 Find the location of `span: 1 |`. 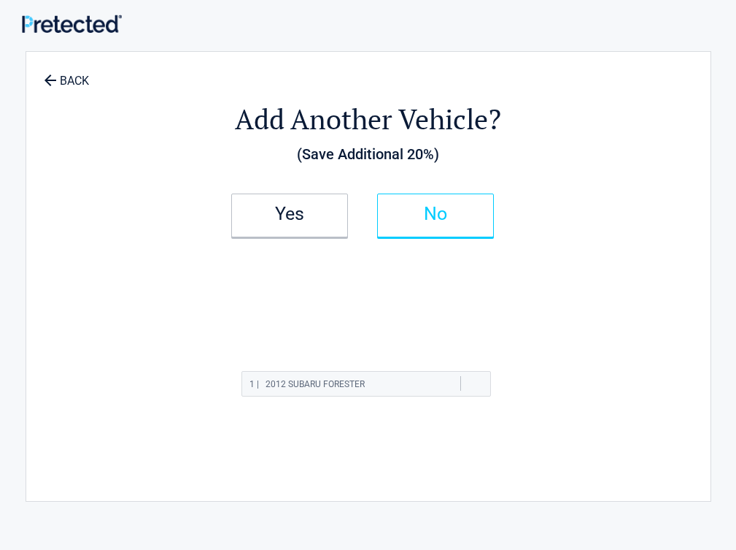

span: 1 | is located at coordinates (254, 384).